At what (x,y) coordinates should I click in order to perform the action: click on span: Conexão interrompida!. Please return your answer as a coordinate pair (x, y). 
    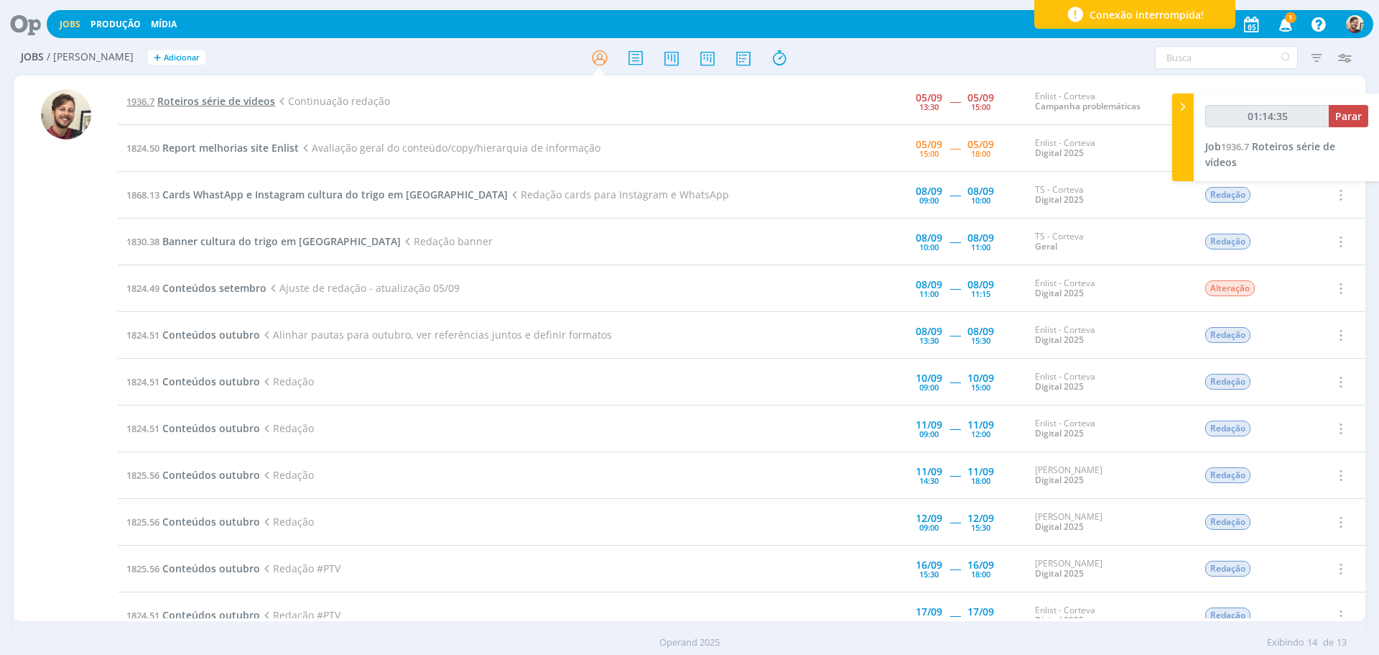
    Looking at the image, I should click on (1147, 14).